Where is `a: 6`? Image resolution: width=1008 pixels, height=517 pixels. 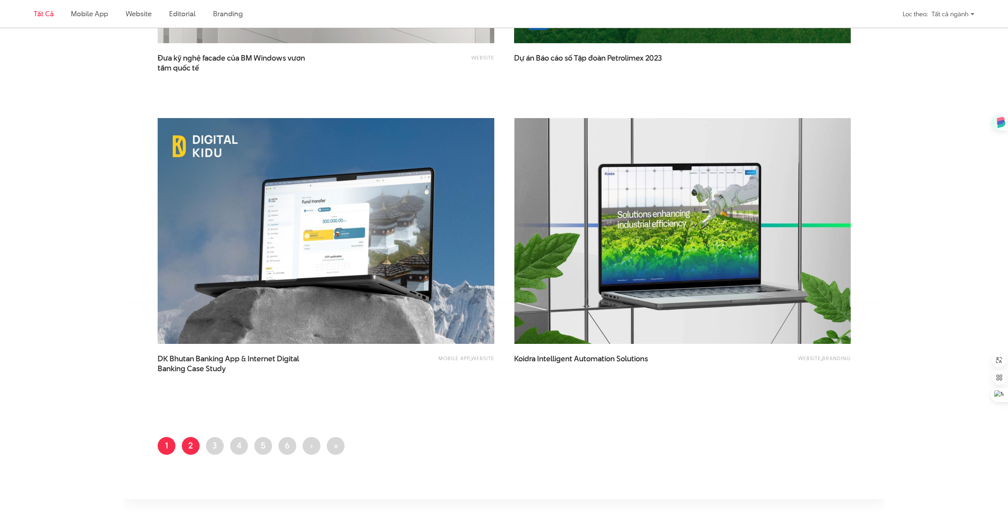
a: 6 is located at coordinates (287, 446).